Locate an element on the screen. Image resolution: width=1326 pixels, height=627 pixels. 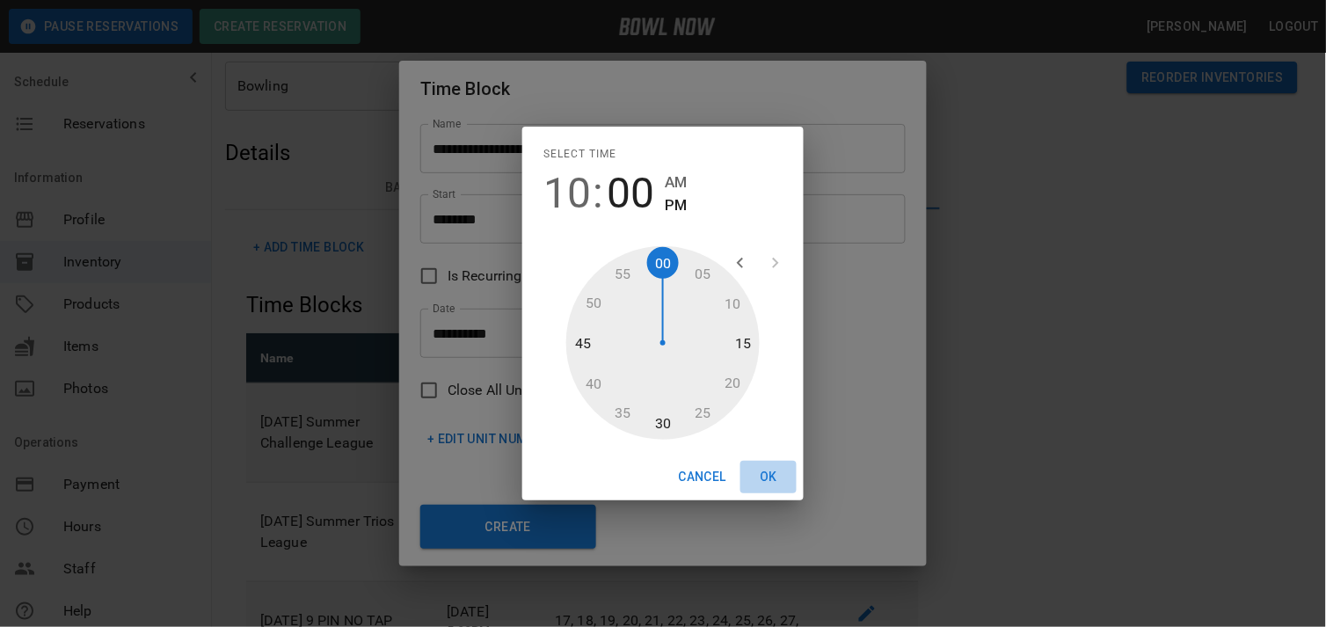
span: 10 is located at coordinates (567, 193).